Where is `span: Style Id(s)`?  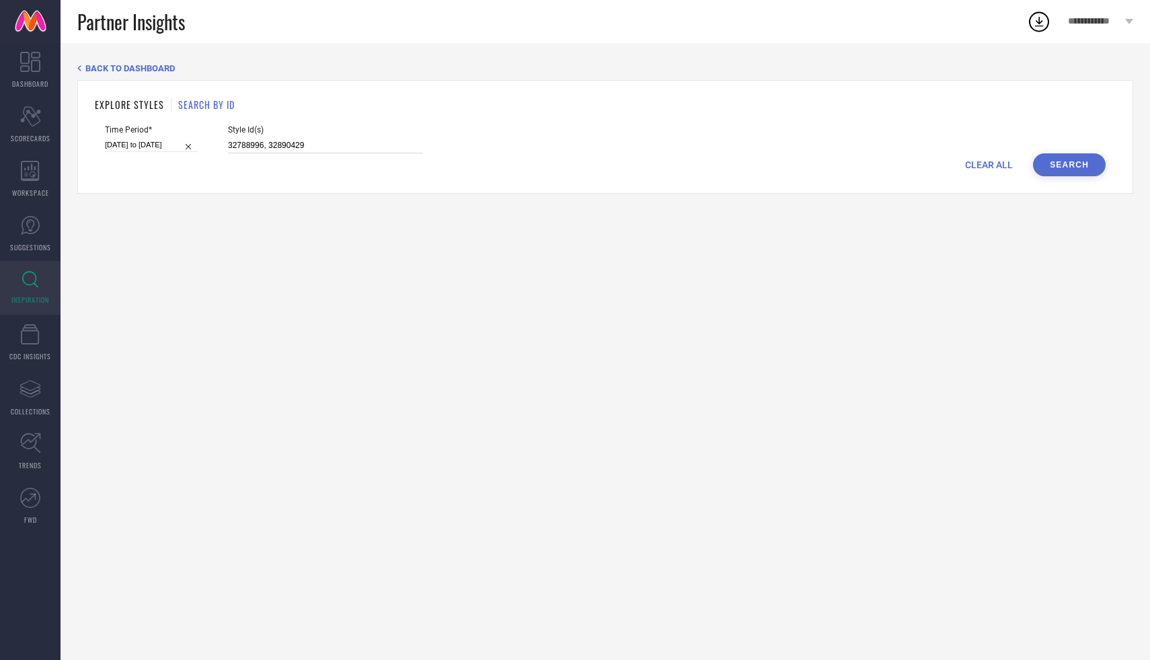
span: Style Id(s) is located at coordinates (325, 130).